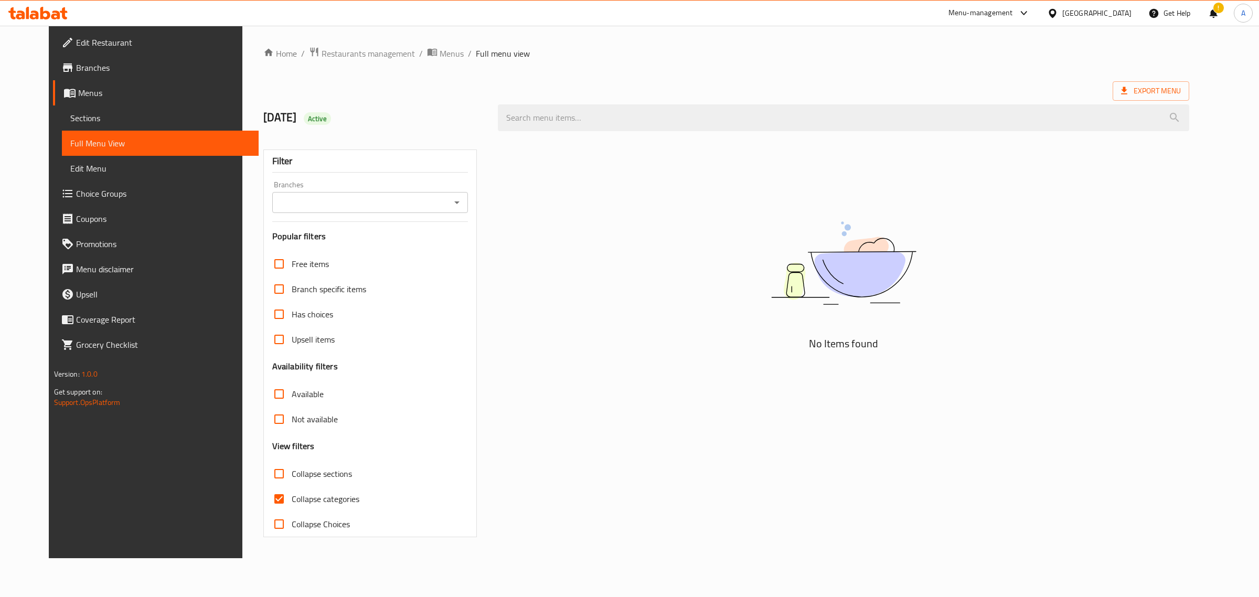  What do you see at coordinates (163, 68) in the screenshot?
I see `span: Branches` at bounding box center [163, 68].